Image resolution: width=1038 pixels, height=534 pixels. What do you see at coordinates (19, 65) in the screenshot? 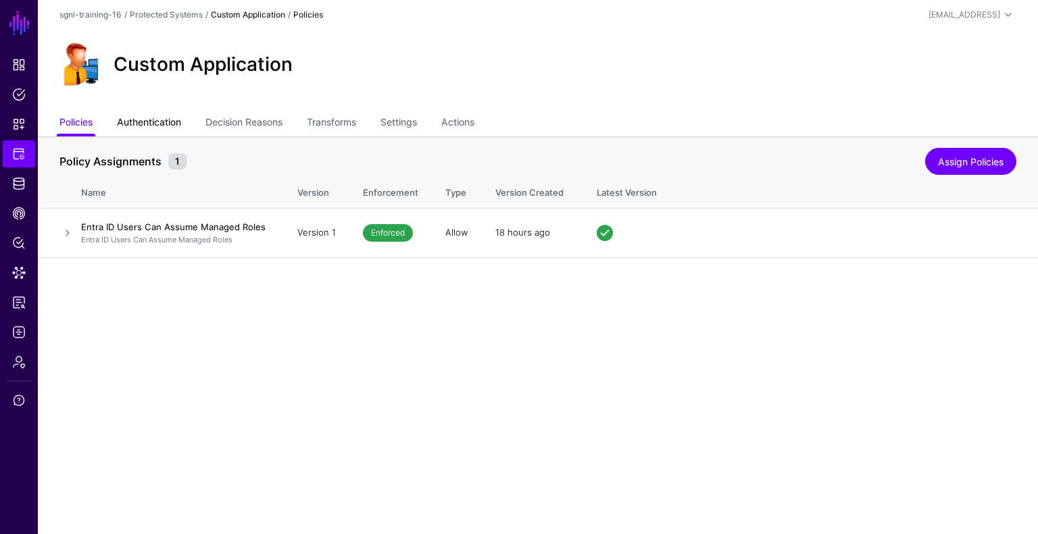
I see `span: Dashboard` at bounding box center [19, 65].